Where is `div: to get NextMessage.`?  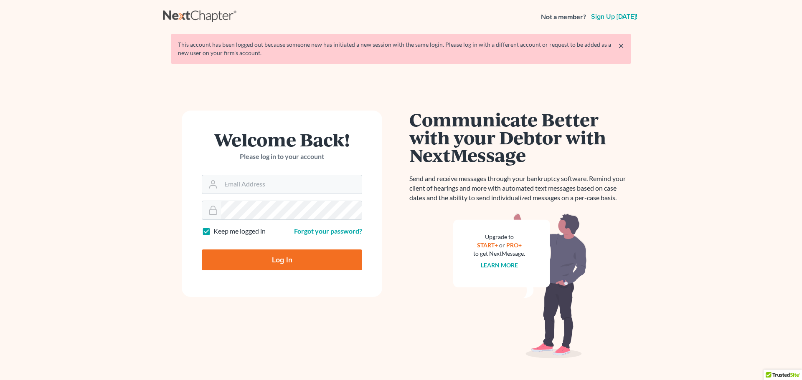
div: to get NextMessage. is located at coordinates (499, 254).